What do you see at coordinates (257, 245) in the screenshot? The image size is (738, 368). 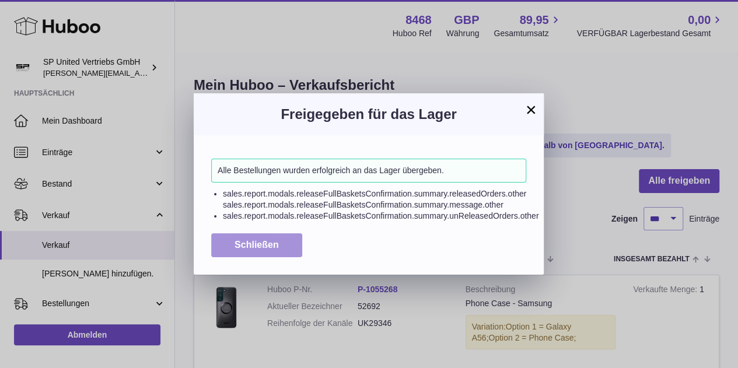 I see `button: Schließen` at bounding box center [257, 245].